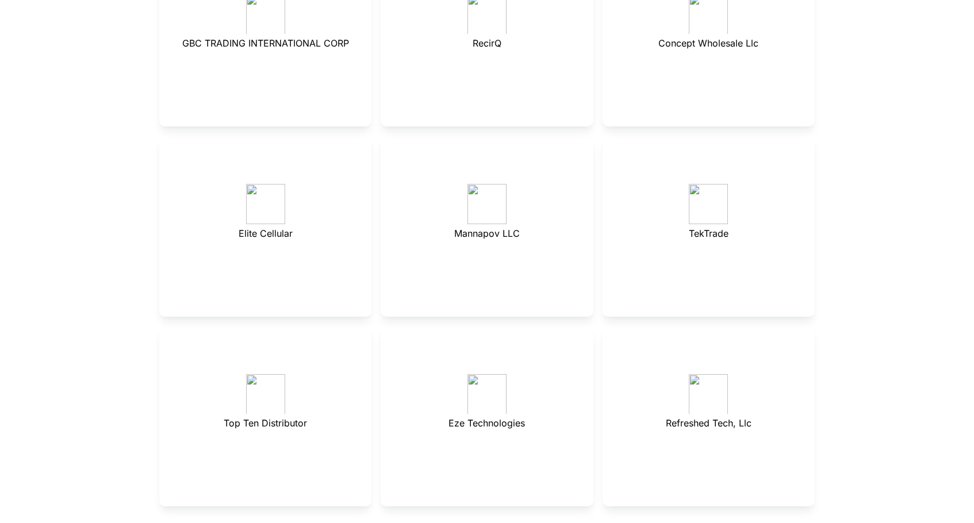 The height and width of the screenshot is (523, 974). I want to click on span: Elite Cellular, so click(266, 233).